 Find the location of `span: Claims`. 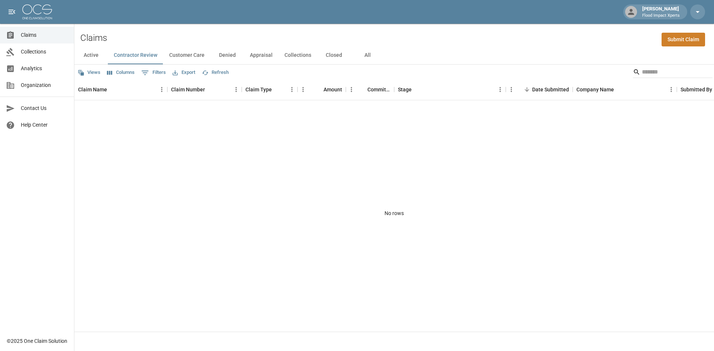

span: Claims is located at coordinates (44, 35).